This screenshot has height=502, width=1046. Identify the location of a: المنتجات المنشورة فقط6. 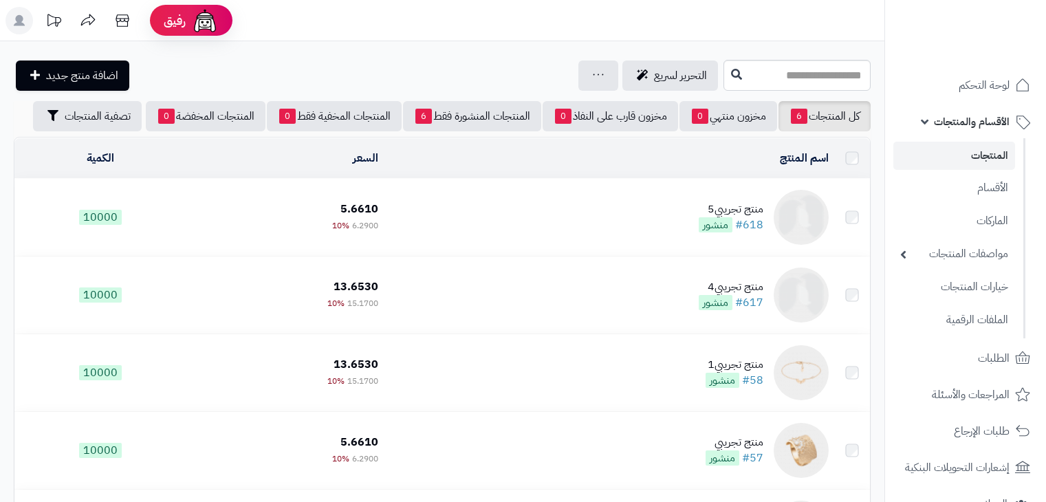
(472, 116).